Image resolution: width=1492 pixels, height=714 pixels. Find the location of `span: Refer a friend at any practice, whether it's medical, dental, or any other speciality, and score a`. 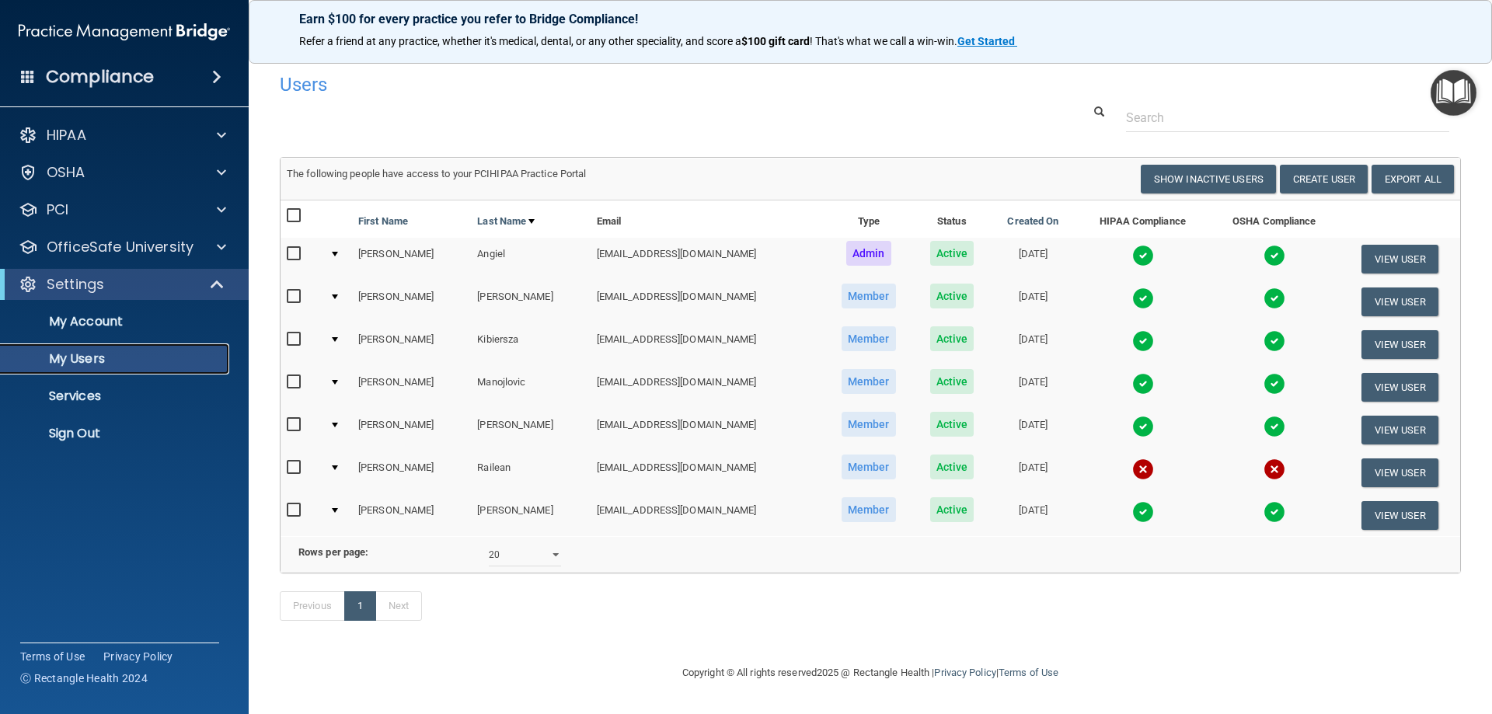

span: Refer a friend at any practice, whether it's medical, dental, or any other speciality, and score a is located at coordinates (520, 41).